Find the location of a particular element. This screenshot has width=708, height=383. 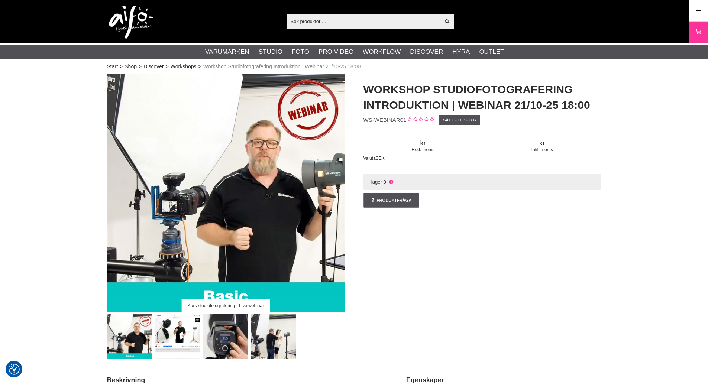

a: Workshops is located at coordinates (183, 66).